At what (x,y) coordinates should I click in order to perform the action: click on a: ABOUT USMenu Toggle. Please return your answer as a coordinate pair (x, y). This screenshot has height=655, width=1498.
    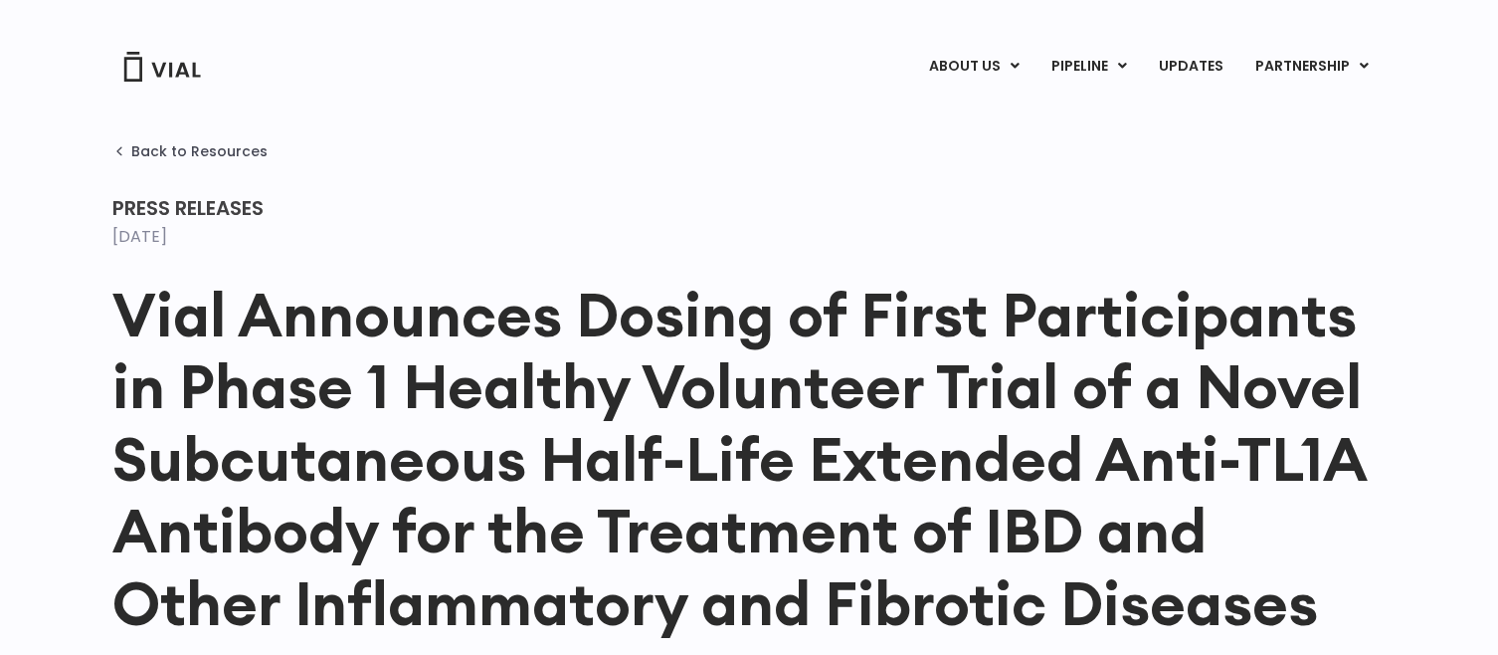
    Looking at the image, I should click on (974, 67).